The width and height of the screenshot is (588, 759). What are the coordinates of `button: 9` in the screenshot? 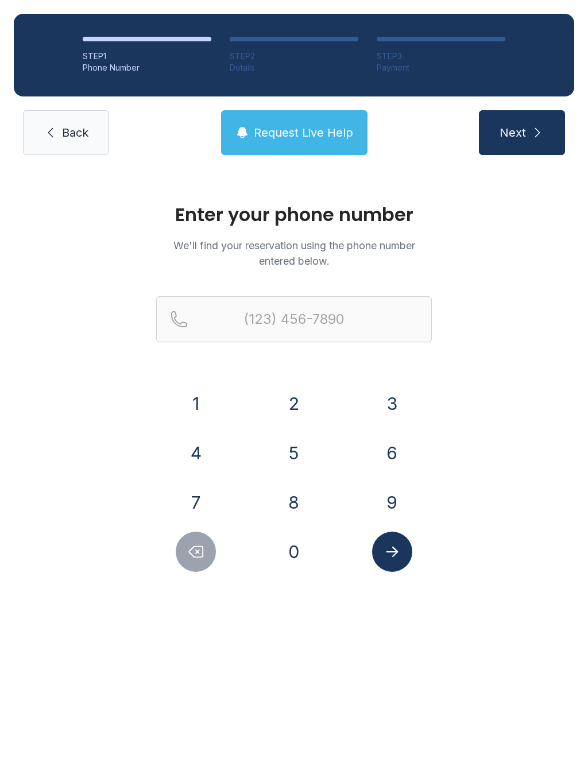 It's located at (392, 503).